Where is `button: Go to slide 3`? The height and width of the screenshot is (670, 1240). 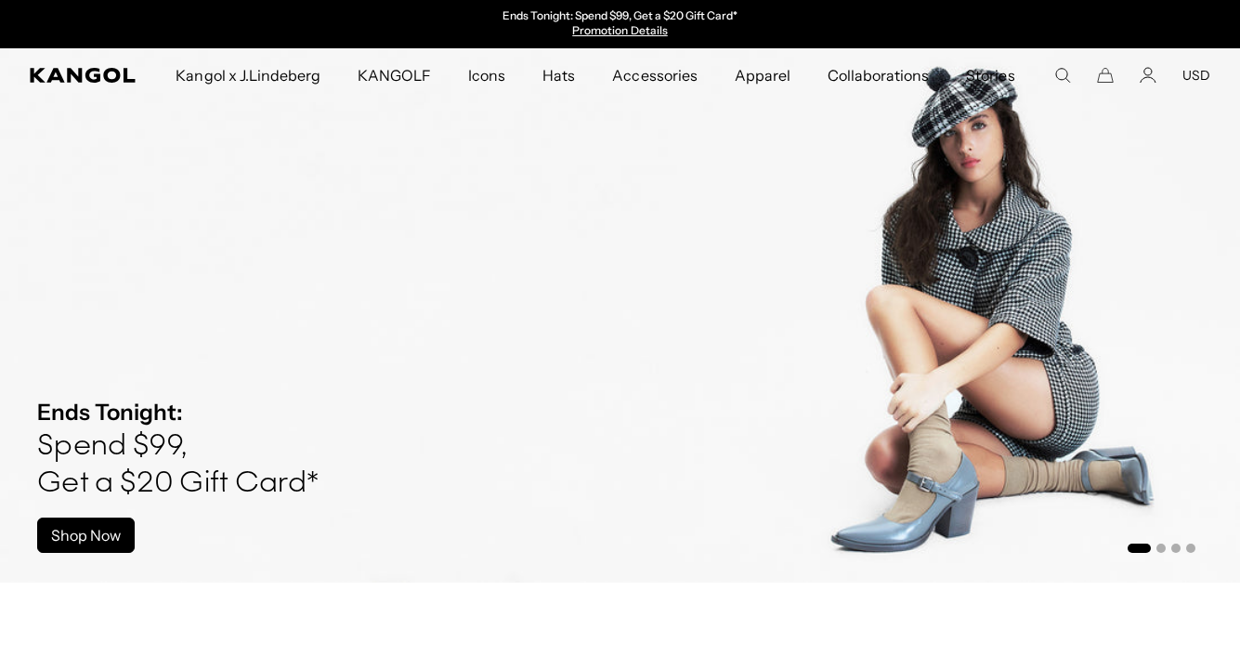 button: Go to slide 3 is located at coordinates (1176, 548).